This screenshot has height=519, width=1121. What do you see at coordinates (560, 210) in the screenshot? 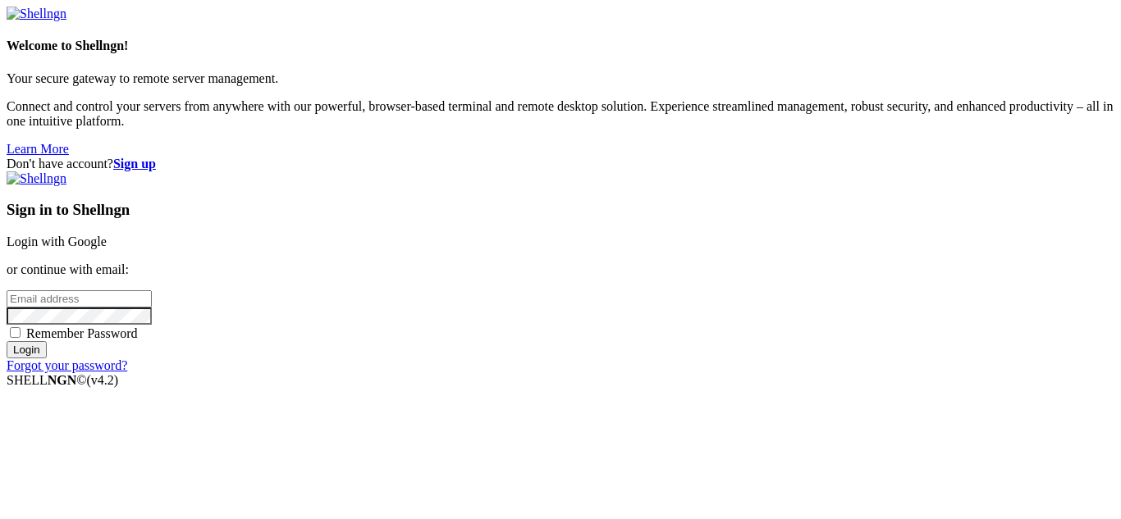
I see `h3: Sign in to Shellngn` at bounding box center [560, 210].